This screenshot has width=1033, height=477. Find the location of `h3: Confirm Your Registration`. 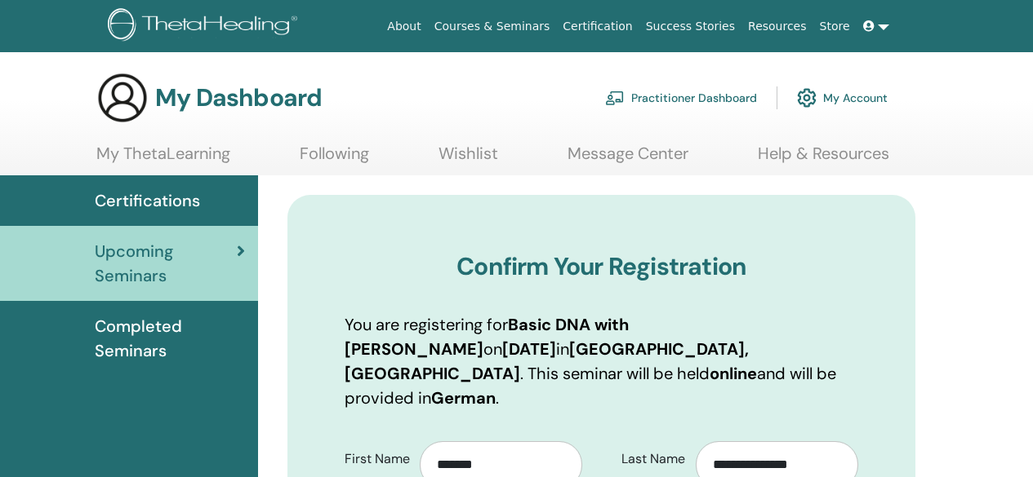

h3: Confirm Your Registration is located at coordinates (601, 267).